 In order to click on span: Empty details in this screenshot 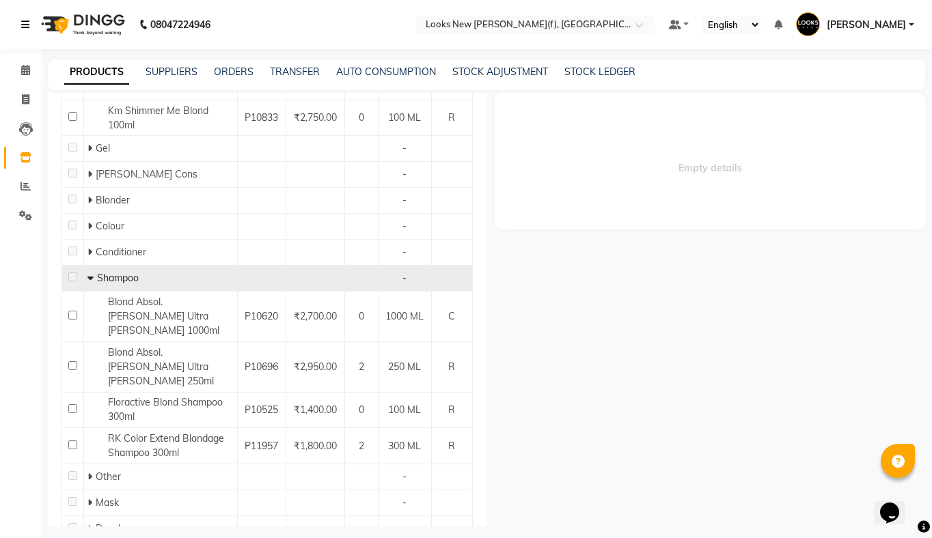, I will do `click(710, 161)`.